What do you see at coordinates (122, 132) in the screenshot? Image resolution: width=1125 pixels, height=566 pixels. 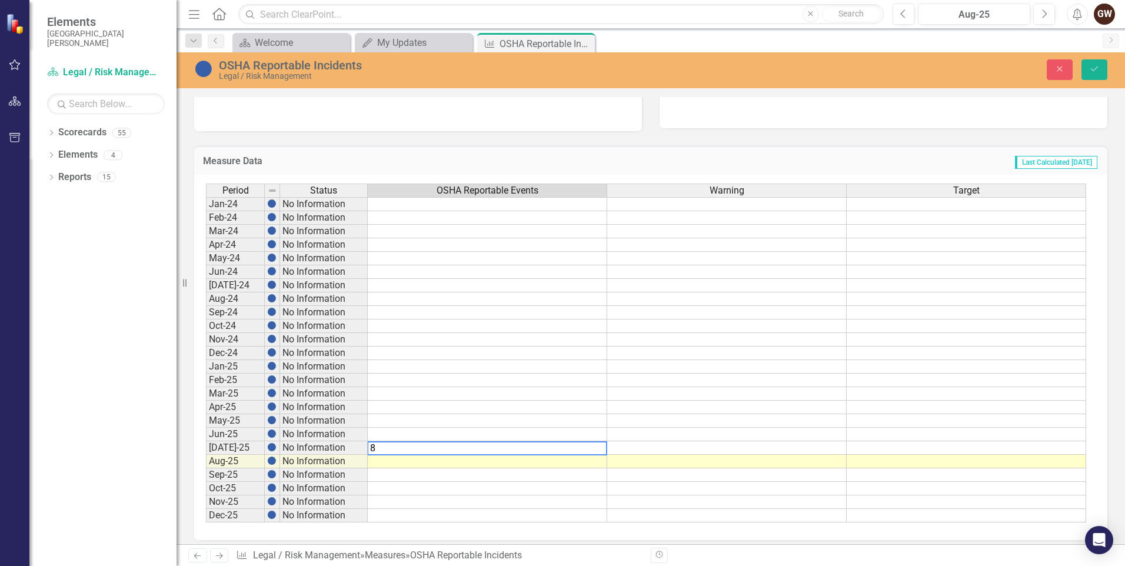 I see `div: 55` at bounding box center [122, 132].